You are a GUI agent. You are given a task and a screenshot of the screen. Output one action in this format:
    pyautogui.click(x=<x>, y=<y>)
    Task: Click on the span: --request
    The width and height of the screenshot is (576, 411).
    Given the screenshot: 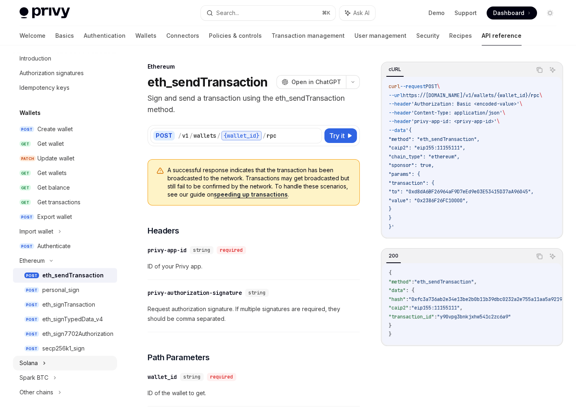 What is the action you would take?
    pyautogui.click(x=412, y=87)
    